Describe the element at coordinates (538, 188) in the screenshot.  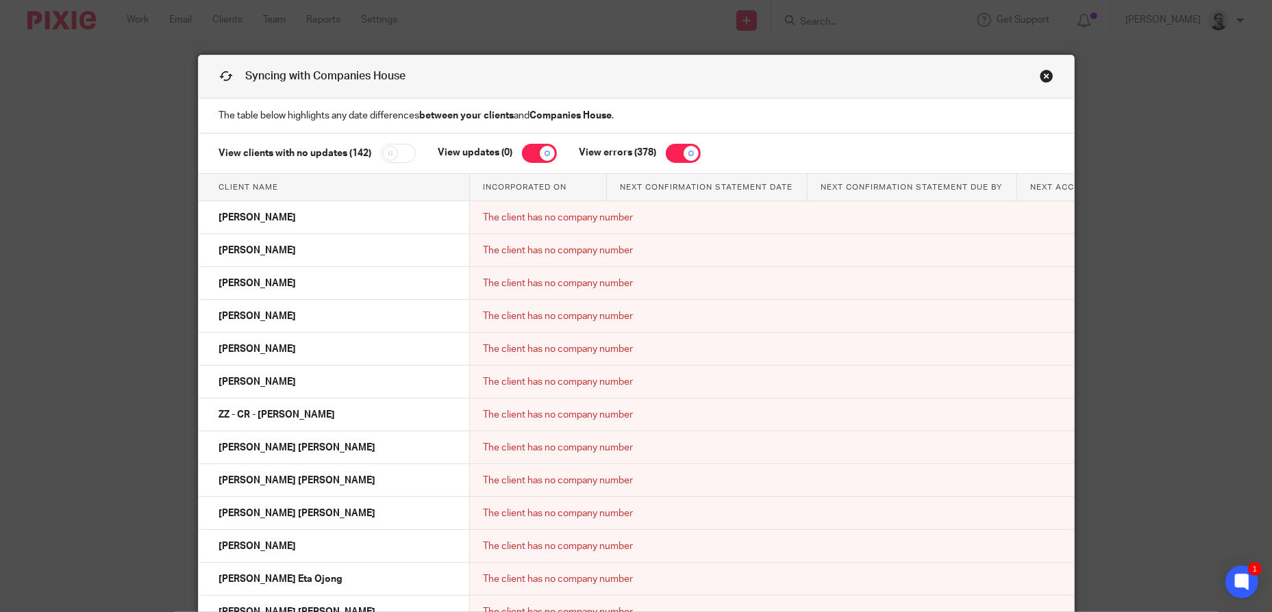
I see `th: Incorporated on` at that location.